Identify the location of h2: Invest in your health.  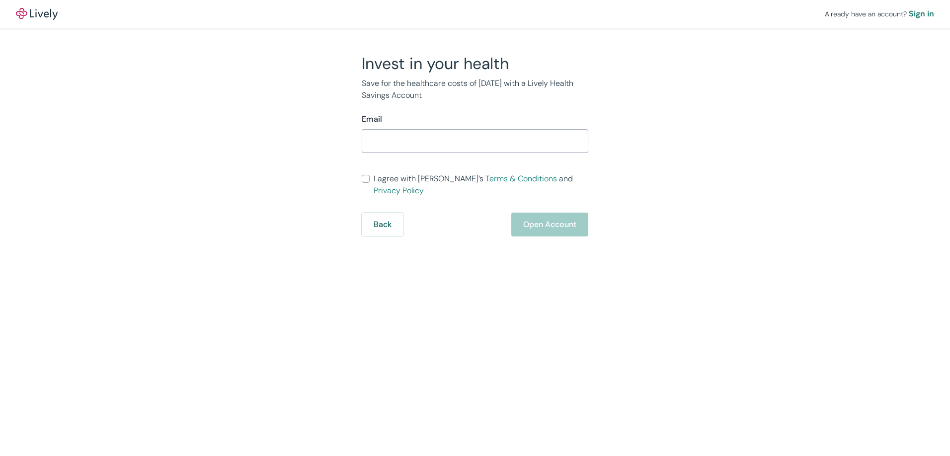
(475, 64).